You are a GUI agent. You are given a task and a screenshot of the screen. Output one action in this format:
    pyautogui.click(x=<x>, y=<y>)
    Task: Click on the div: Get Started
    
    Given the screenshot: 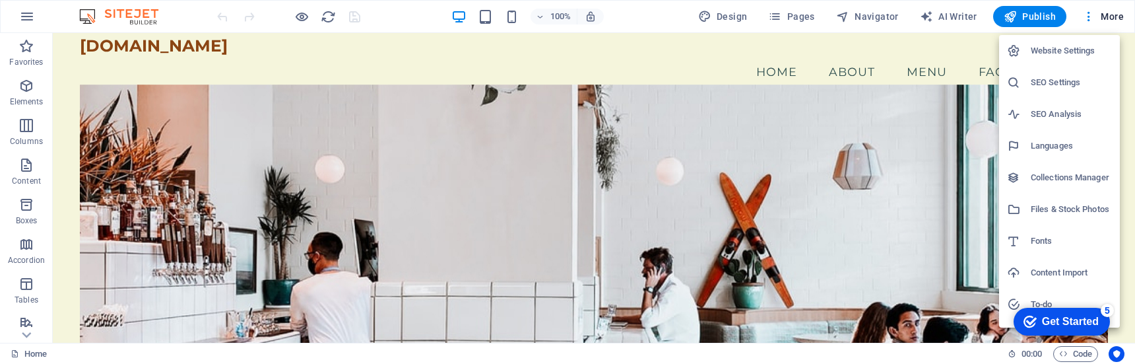 What is the action you would take?
    pyautogui.click(x=67, y=20)
    